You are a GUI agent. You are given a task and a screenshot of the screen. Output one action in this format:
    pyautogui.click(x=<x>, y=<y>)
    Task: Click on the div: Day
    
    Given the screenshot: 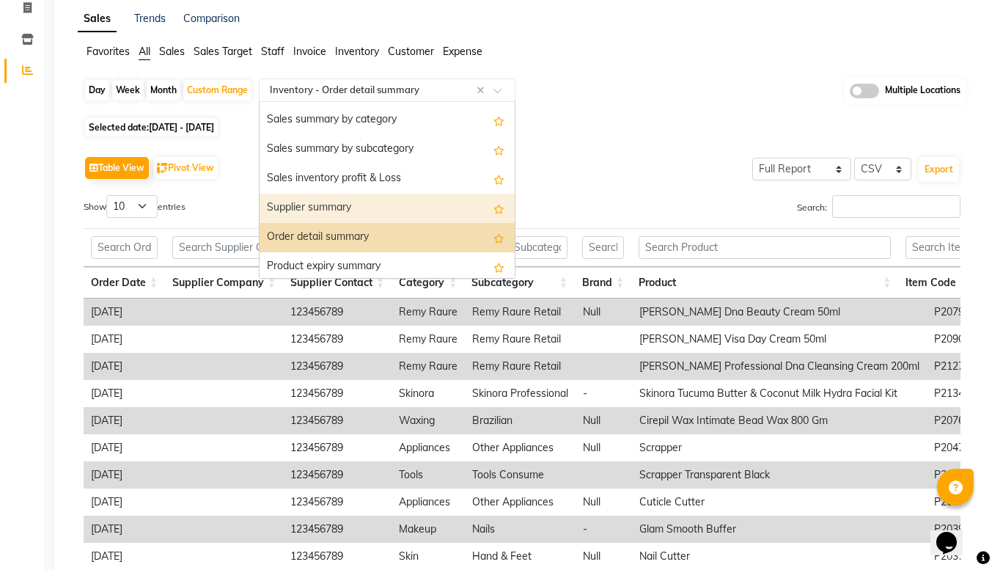 What is the action you would take?
    pyautogui.click(x=97, y=90)
    